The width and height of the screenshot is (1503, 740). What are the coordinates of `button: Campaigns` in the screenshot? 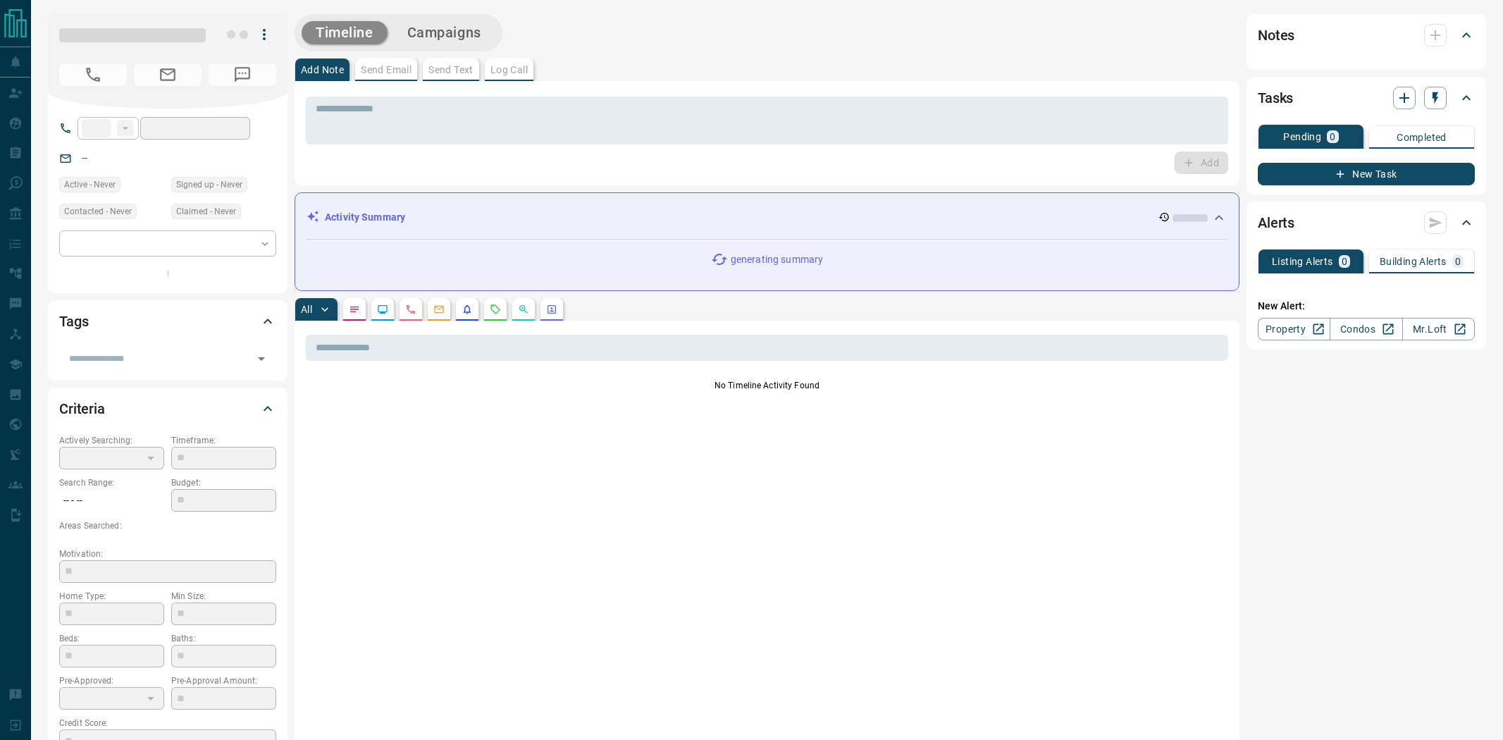 It's located at (444, 32).